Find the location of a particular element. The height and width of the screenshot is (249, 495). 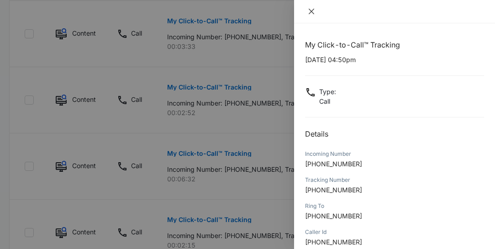

button: Close is located at coordinates (311, 11).